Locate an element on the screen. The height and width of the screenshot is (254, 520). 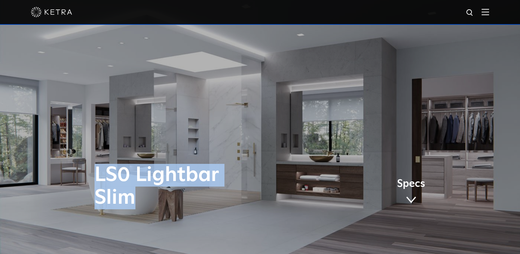
img: ketra-logo-2019-white is located at coordinates (52, 12).